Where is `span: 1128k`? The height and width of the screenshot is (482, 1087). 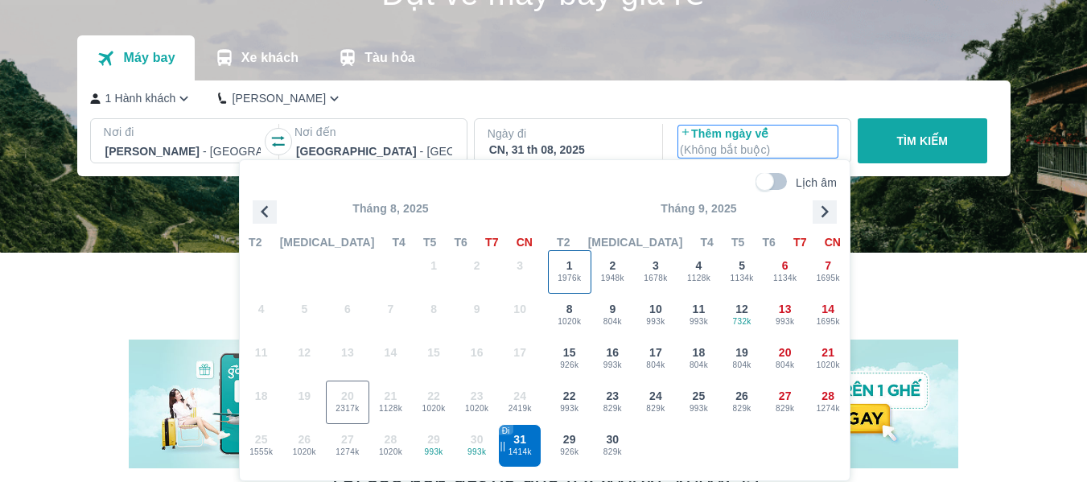
span: 1128k is located at coordinates (699, 278).